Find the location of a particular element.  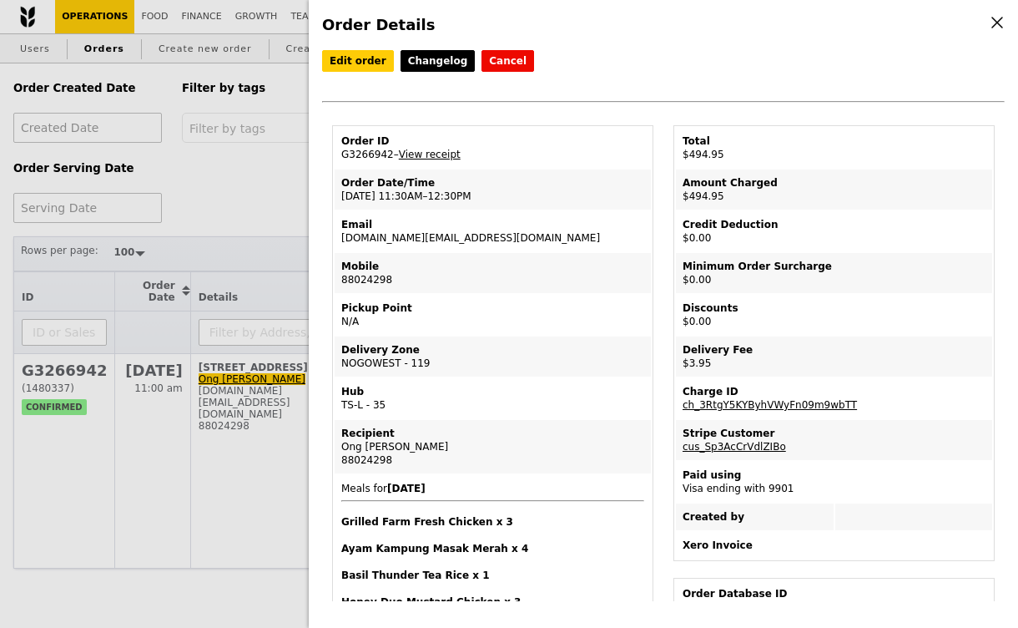

div: Mobile is located at coordinates (492, 266).